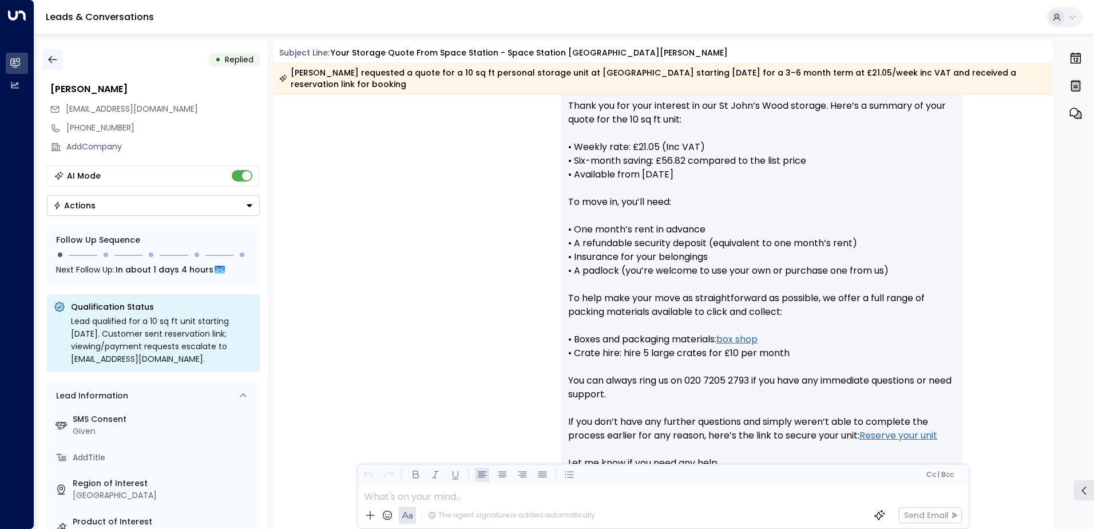 The image size is (1094, 529). I want to click on a: Reserve your unit, so click(898, 436).